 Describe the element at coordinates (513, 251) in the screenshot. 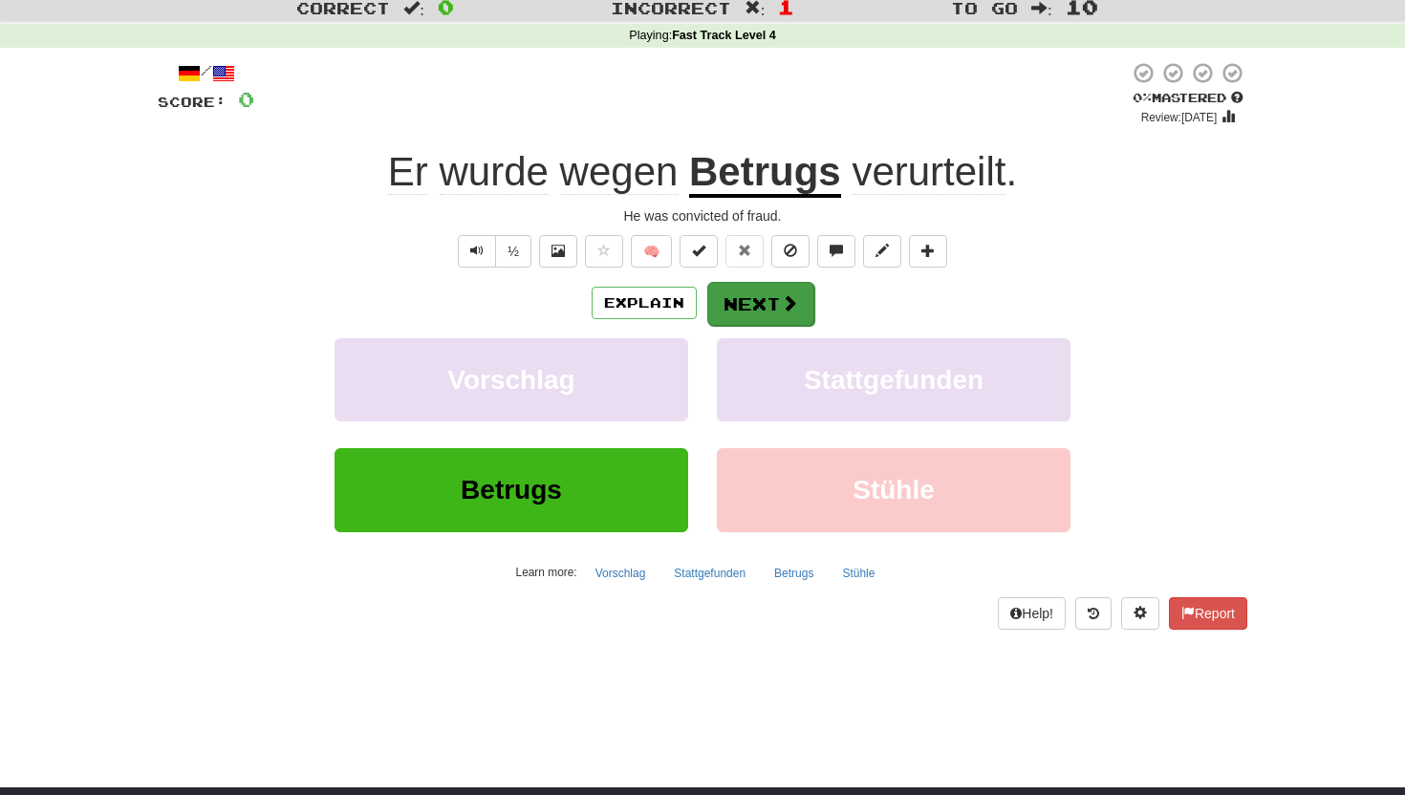

I see `button: ½` at that location.